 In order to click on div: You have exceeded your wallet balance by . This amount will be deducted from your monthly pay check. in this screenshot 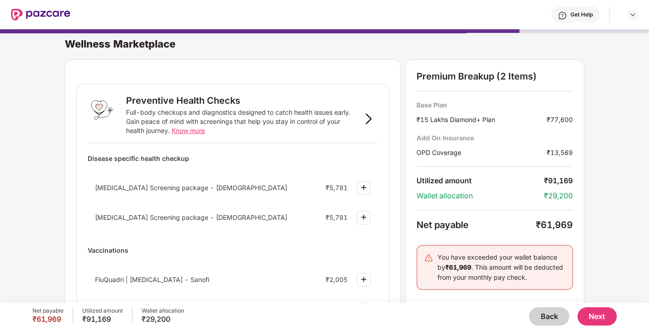, I will do `click(502, 267)`.